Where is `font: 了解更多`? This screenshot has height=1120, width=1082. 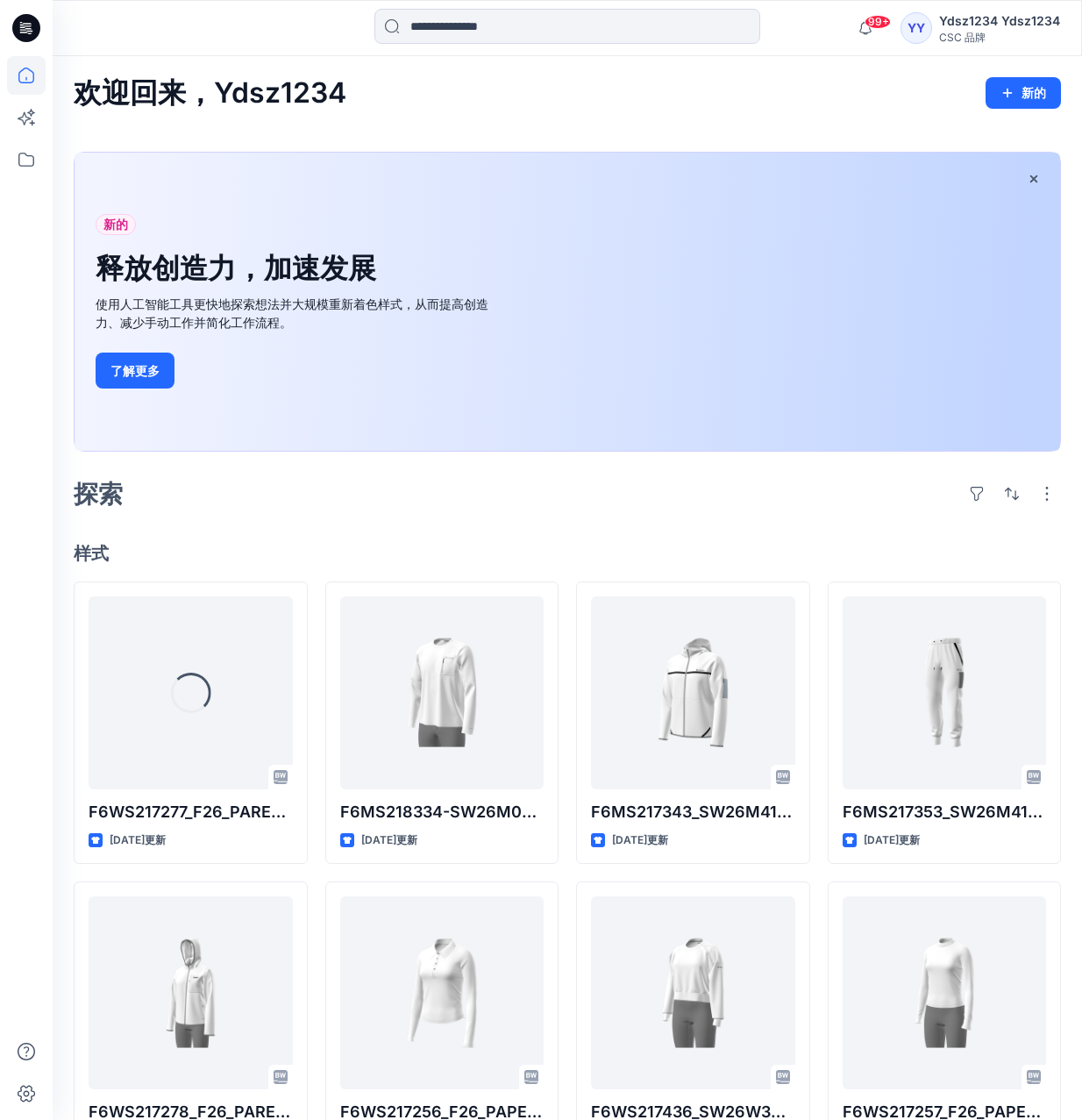 font: 了解更多 is located at coordinates (135, 370).